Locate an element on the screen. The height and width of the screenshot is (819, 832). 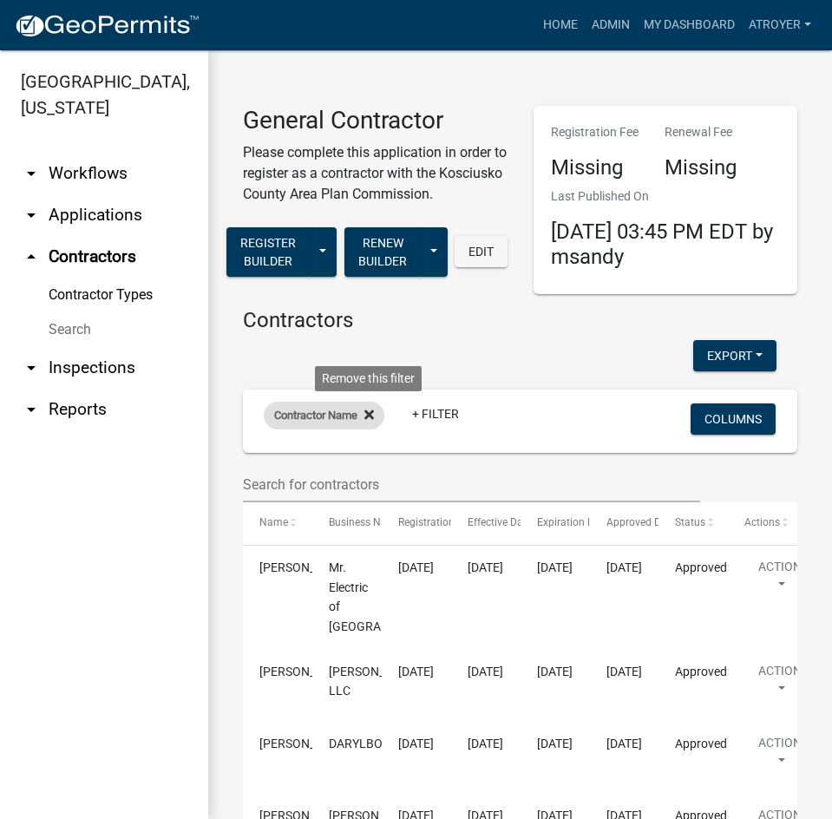
datatable-header-cell: Registration Date is located at coordinates (417, 523).